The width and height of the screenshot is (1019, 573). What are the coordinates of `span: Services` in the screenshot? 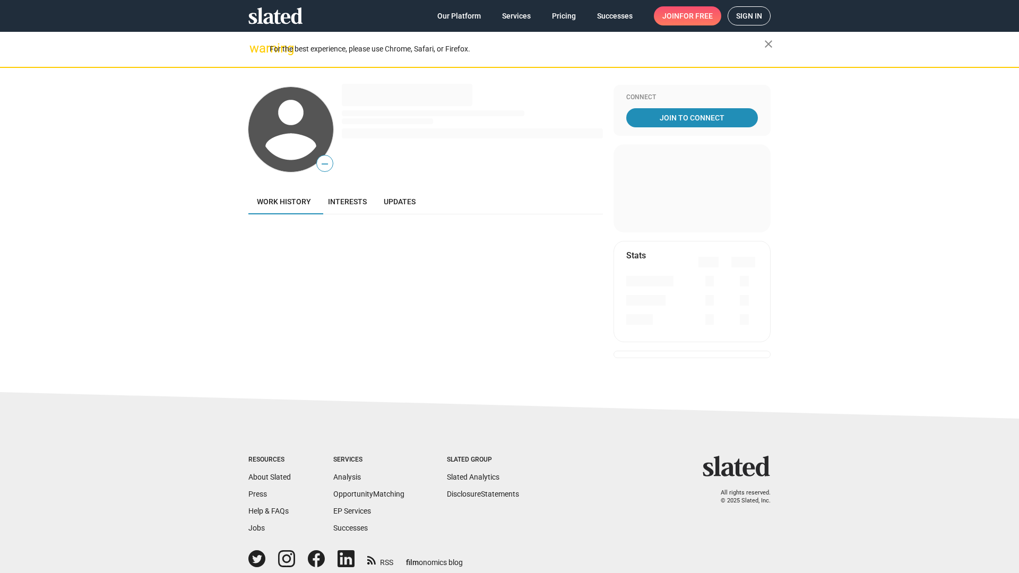 It's located at (517, 16).